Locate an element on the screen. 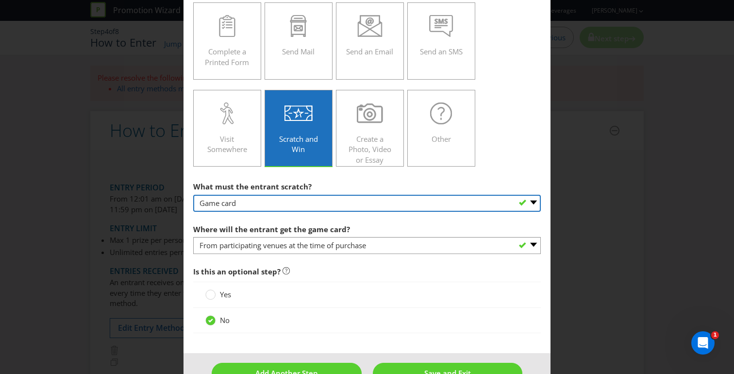  span: No is located at coordinates (225, 320).